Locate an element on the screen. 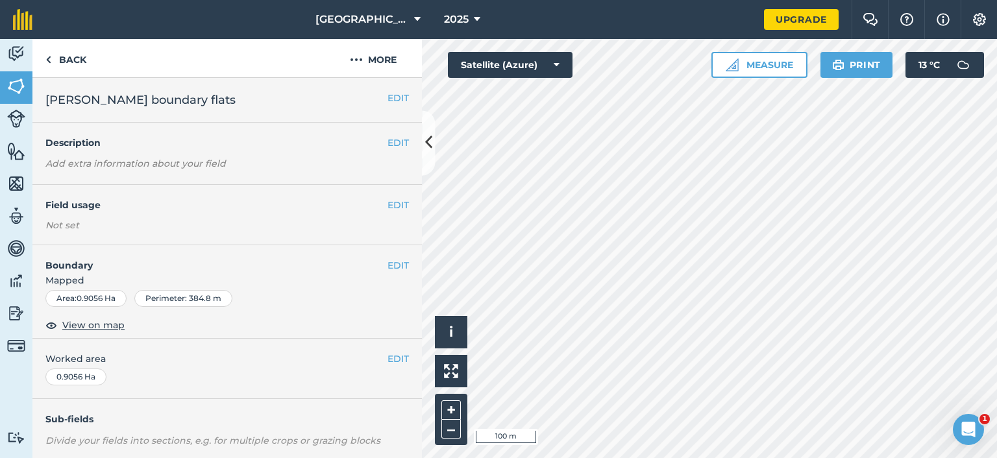 The width and height of the screenshot is (997, 458). em: Add extra information about your field is located at coordinates (136, 164).